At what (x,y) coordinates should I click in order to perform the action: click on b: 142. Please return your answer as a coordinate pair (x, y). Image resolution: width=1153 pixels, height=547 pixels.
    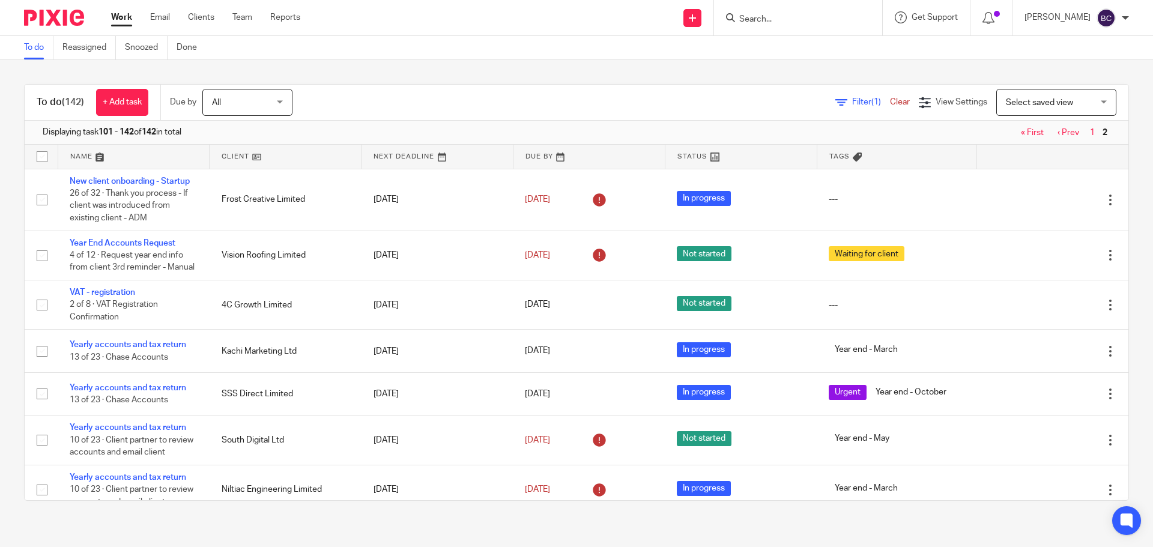
    Looking at the image, I should click on (149, 132).